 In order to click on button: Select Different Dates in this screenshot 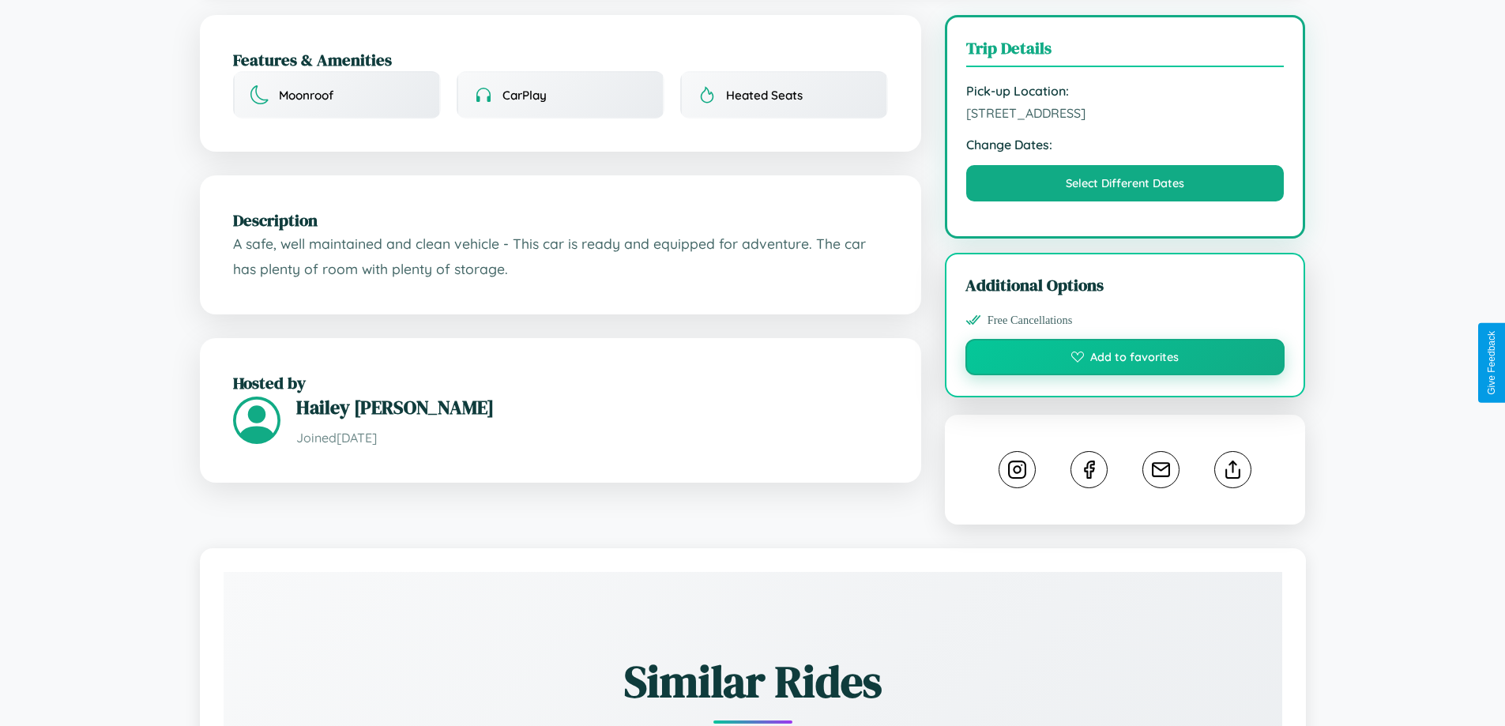, I will do `click(1125, 183)`.